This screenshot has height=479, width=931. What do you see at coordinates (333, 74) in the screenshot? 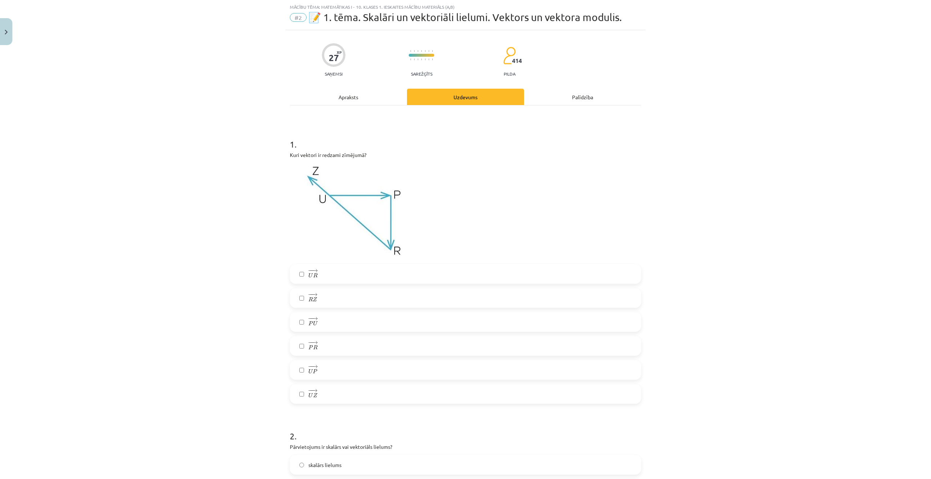
I see `p: Saņemsi` at bounding box center [333, 74].